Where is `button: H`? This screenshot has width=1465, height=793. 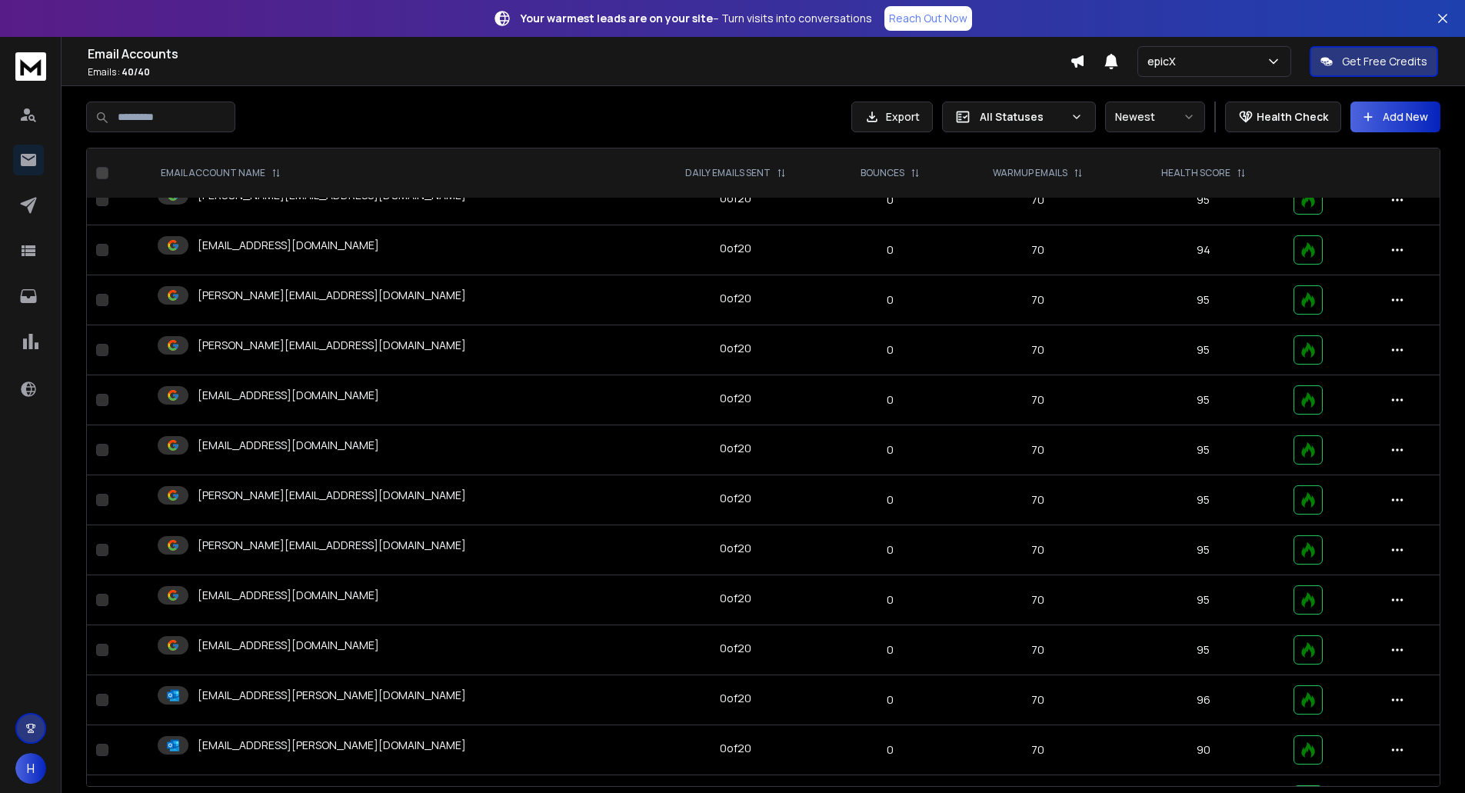
button: H is located at coordinates (31, 769).